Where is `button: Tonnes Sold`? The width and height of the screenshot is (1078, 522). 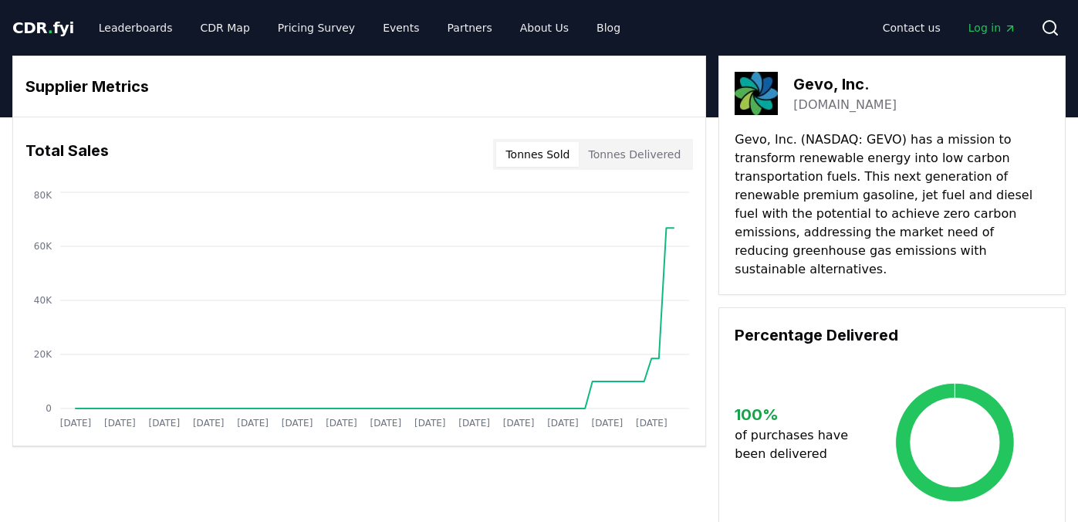
button: Tonnes Sold is located at coordinates (537, 154).